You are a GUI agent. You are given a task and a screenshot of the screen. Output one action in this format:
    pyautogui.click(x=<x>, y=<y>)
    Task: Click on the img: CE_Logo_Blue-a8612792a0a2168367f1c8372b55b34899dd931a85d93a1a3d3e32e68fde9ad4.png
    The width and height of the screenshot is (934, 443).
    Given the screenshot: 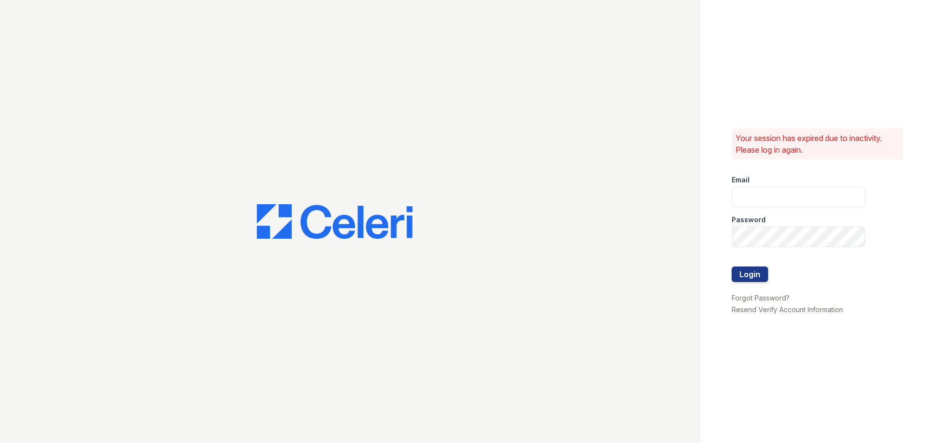 What is the action you would take?
    pyautogui.click(x=335, y=222)
    